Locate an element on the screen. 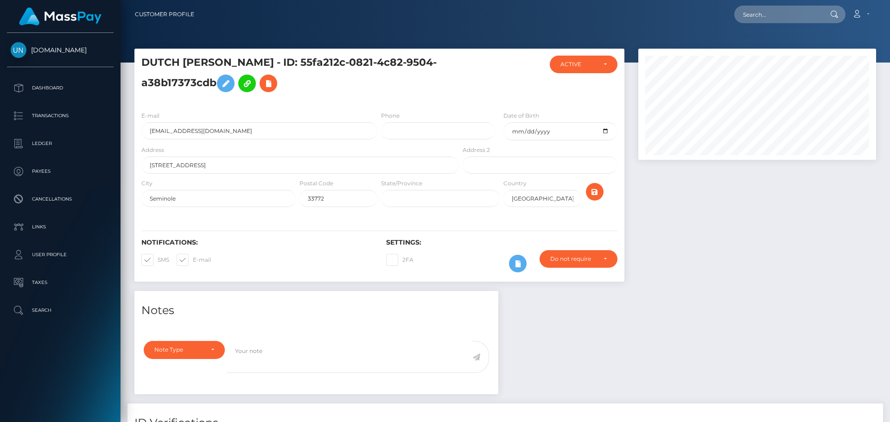  div: Do not require is located at coordinates (573, 259).